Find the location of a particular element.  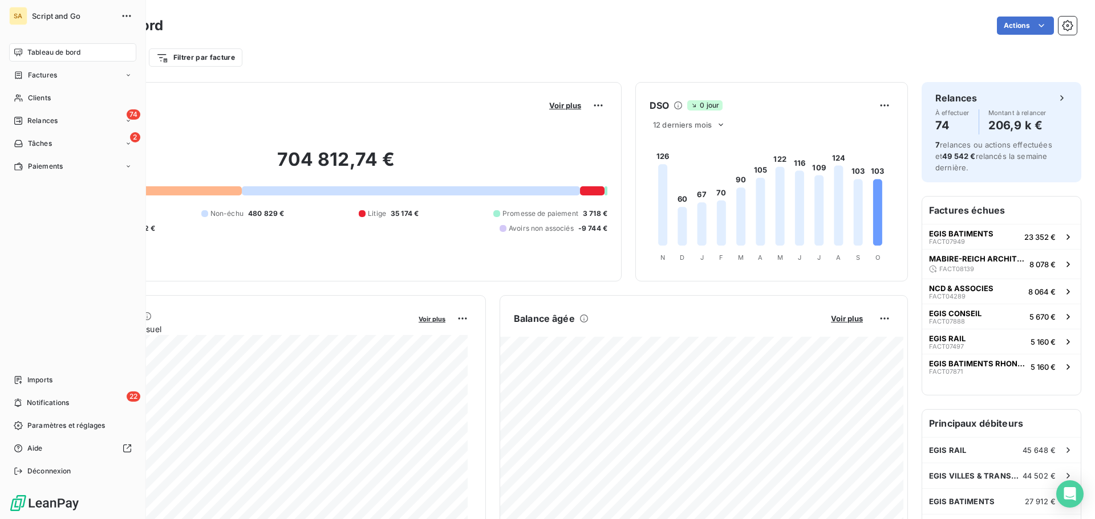

span: 12 derniers mois is located at coordinates (682, 125).